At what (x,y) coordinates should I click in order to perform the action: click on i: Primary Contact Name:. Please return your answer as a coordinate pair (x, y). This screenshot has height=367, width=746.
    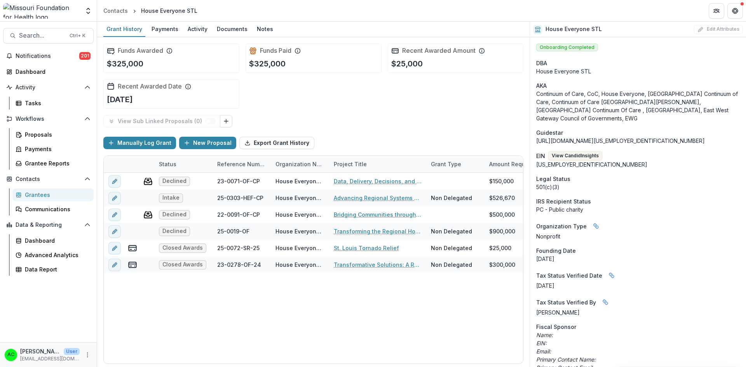
    Looking at the image, I should click on (565, 359).